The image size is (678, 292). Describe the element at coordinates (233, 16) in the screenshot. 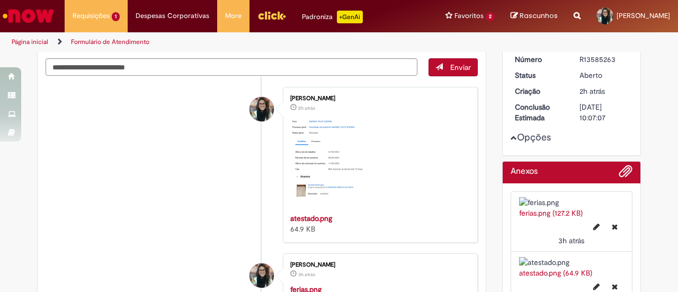

I see `span: More` at that location.